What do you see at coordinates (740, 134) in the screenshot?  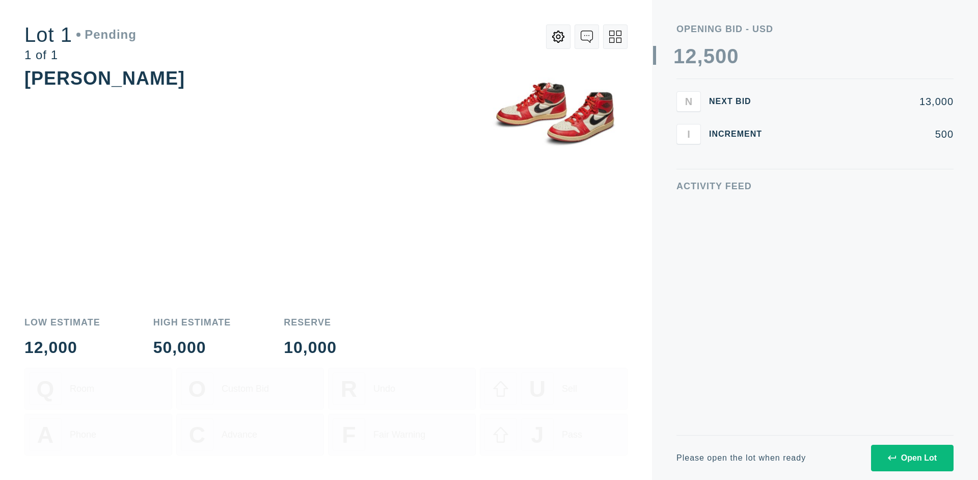 I see `div: Increment` at bounding box center [740, 134].